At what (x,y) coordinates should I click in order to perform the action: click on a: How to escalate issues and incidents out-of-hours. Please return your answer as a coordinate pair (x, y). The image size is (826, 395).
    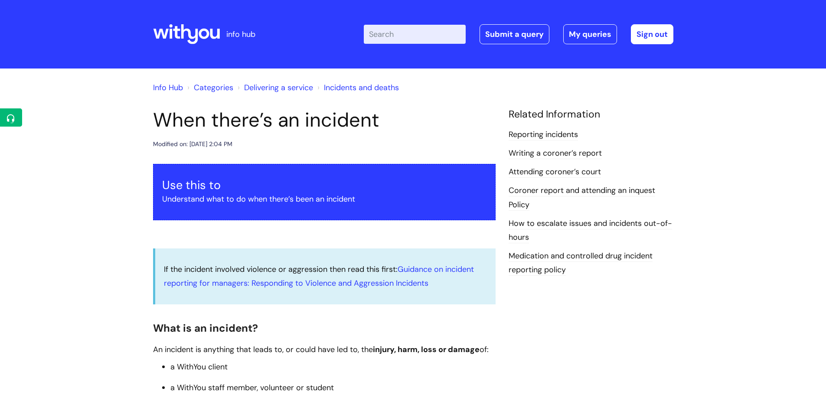
    Looking at the image, I should click on (590, 231).